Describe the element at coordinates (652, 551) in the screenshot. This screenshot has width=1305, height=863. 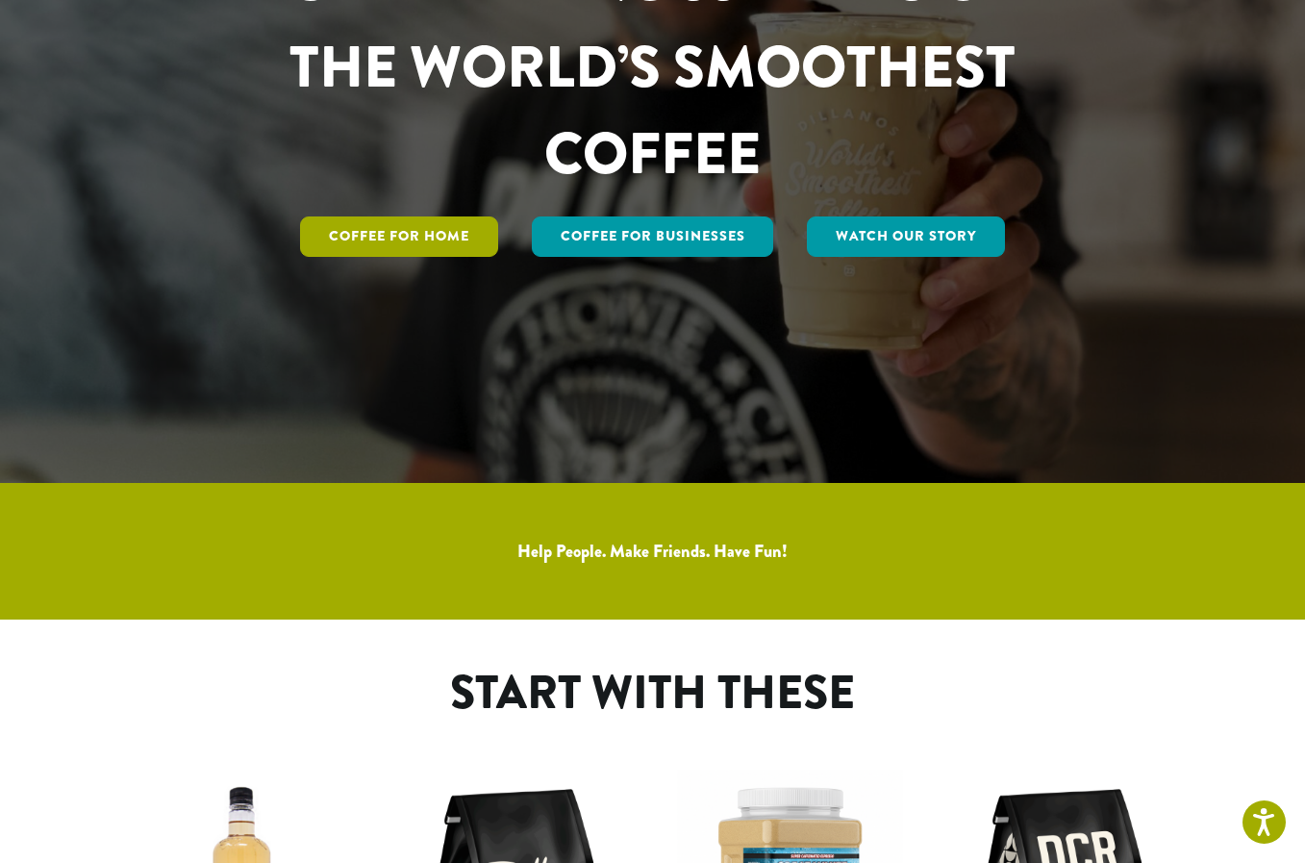
I see `a: Help People. Make Friends. Have Fun!` at that location.